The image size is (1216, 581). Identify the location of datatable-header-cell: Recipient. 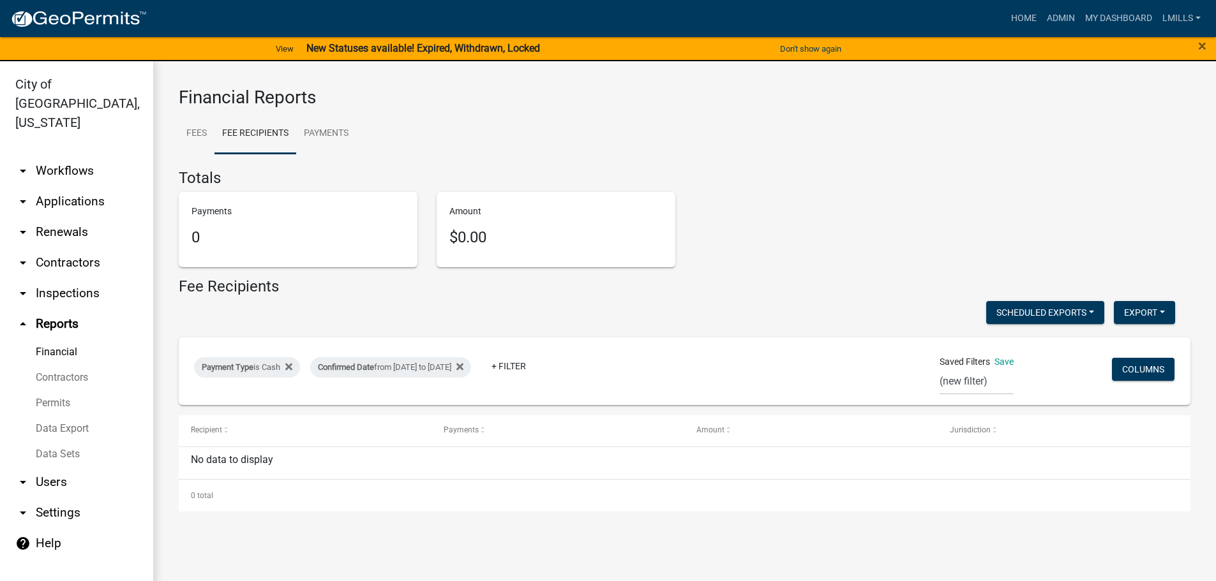
(305, 431).